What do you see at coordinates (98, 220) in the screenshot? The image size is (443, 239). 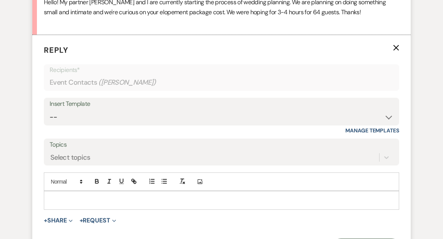 I see `button: Request` at bounding box center [98, 220].